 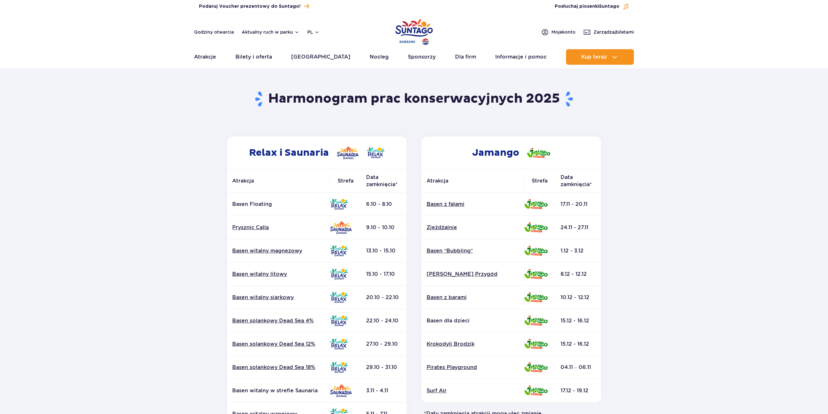 I want to click on a: Nocleg, so click(x=379, y=57).